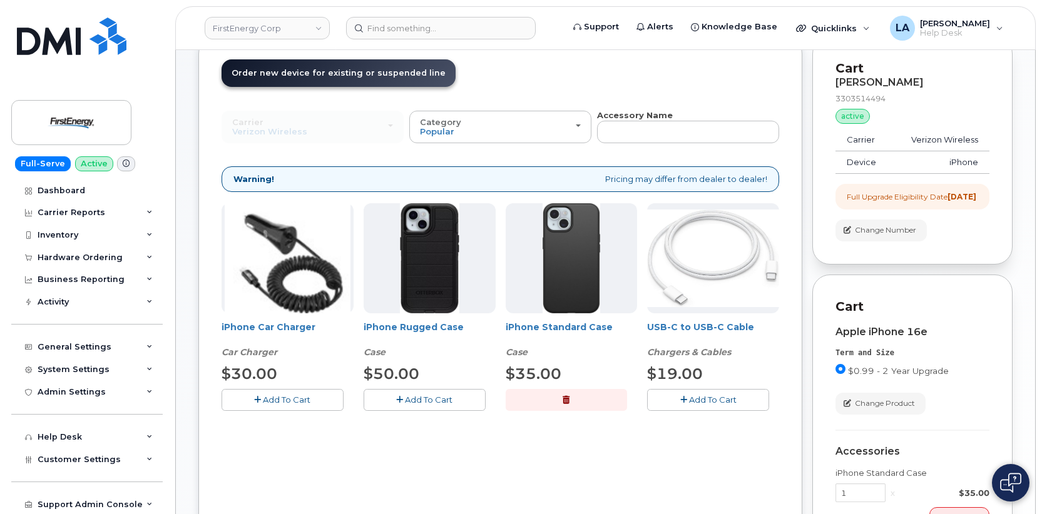 The width and height of the screenshot is (1042, 514). What do you see at coordinates (941, 163) in the screenshot?
I see `td: iPhone` at bounding box center [941, 163].